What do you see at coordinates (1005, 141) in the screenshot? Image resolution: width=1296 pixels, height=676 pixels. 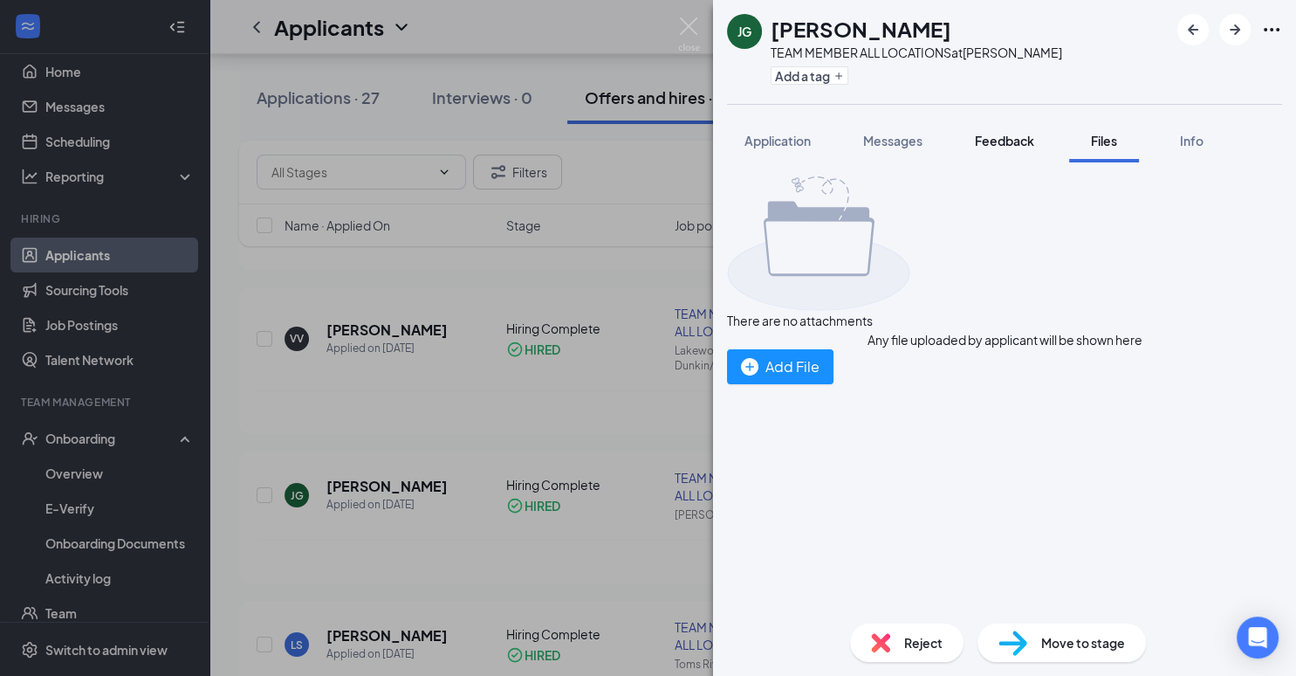 I see `span: Feedback` at bounding box center [1005, 141].